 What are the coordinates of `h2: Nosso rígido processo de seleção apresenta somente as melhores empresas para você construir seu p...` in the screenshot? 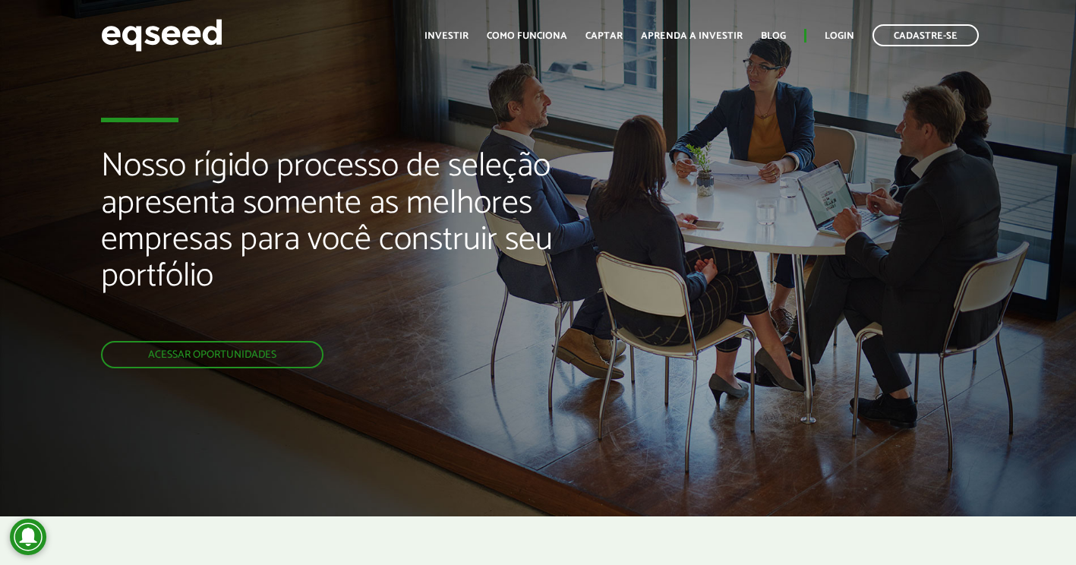 It's located at (358, 245).